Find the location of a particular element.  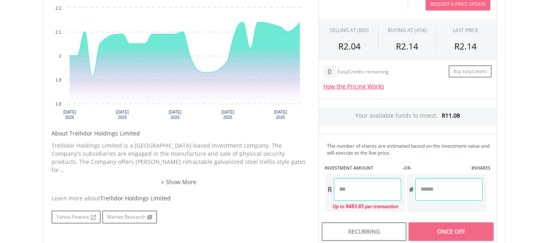

div: Your available funds to invest: is located at coordinates (408, 117).